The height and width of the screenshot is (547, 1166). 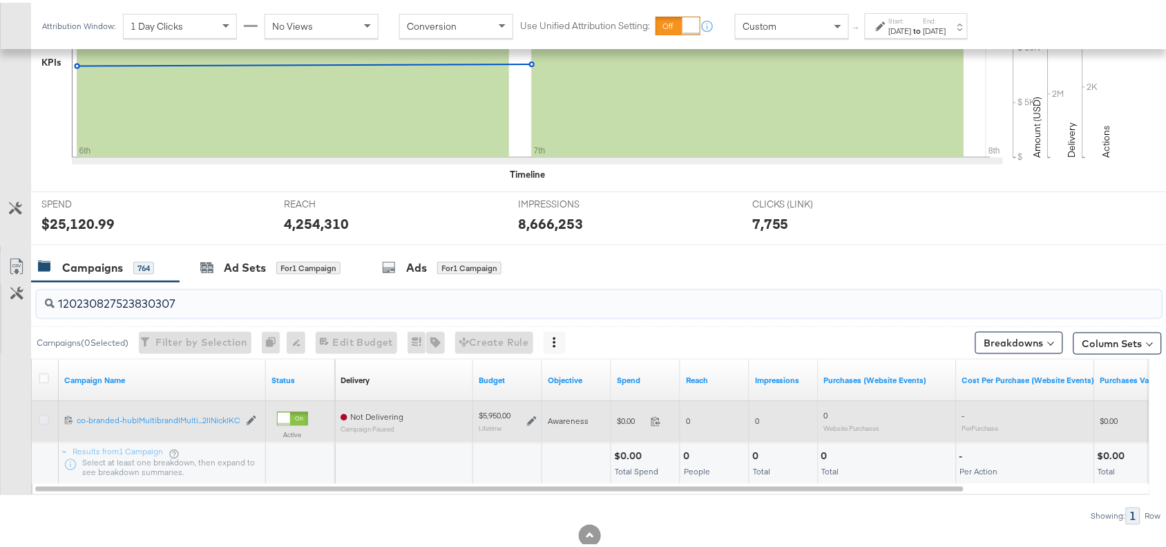 What do you see at coordinates (1107, 138) in the screenshot?
I see `text: Actions` at bounding box center [1107, 138].